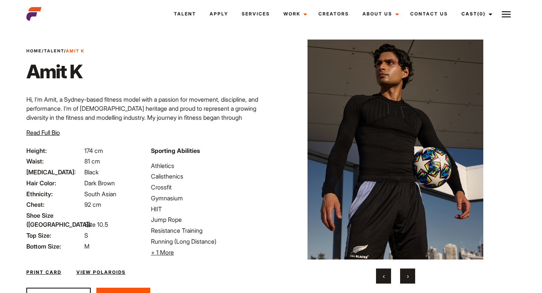  What do you see at coordinates (96, 224) in the screenshot?
I see `span: Size 10.5` at bounding box center [96, 224].